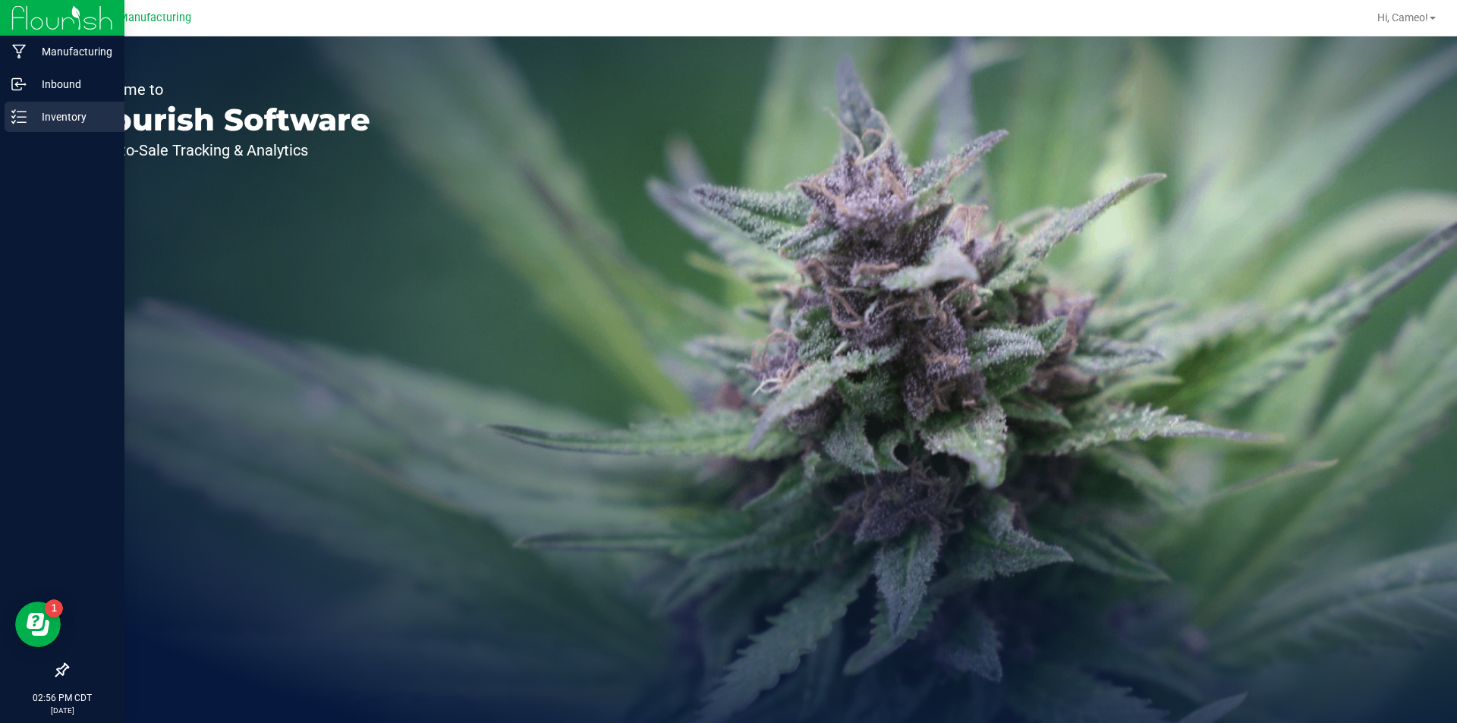  Describe the element at coordinates (19, 117) in the screenshot. I see `inline-svg: Inventory` at that location.